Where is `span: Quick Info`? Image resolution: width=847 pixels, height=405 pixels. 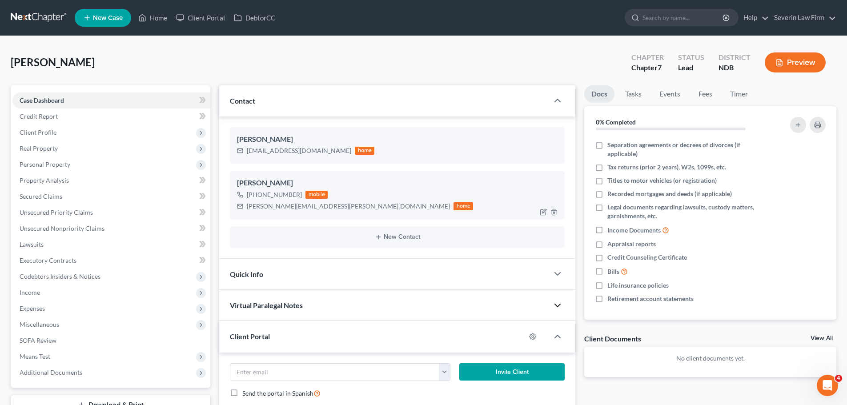 span: Quick Info is located at coordinates (246, 274).